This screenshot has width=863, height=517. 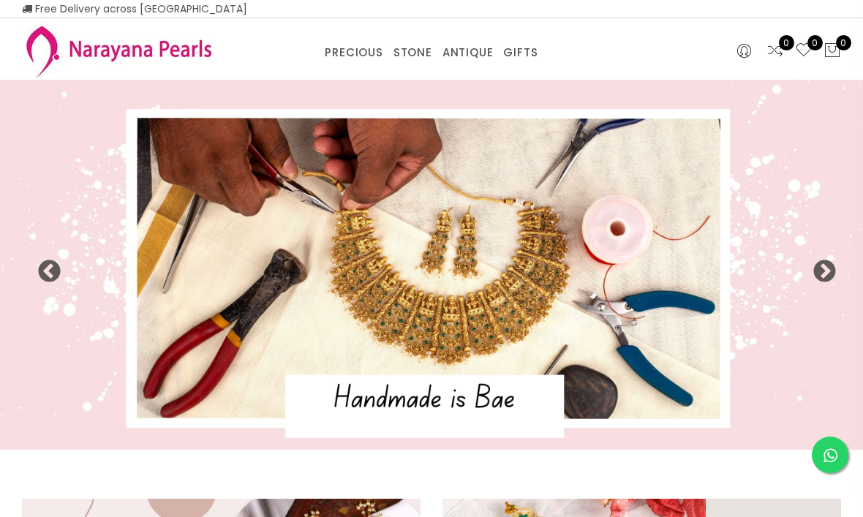 I want to click on button: 0, so click(x=832, y=51).